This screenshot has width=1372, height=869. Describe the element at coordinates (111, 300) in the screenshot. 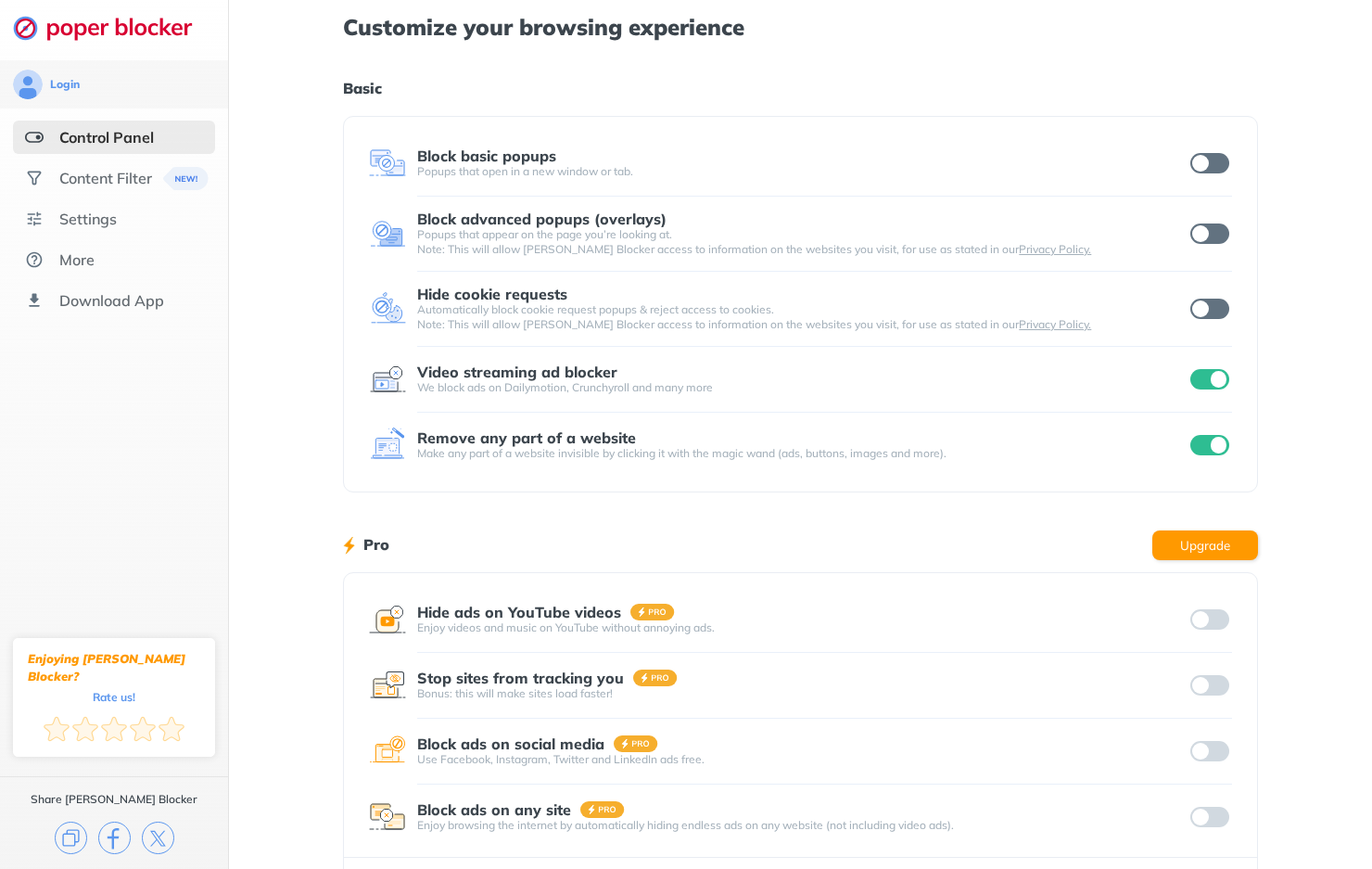

I see `div: Download App` at that location.